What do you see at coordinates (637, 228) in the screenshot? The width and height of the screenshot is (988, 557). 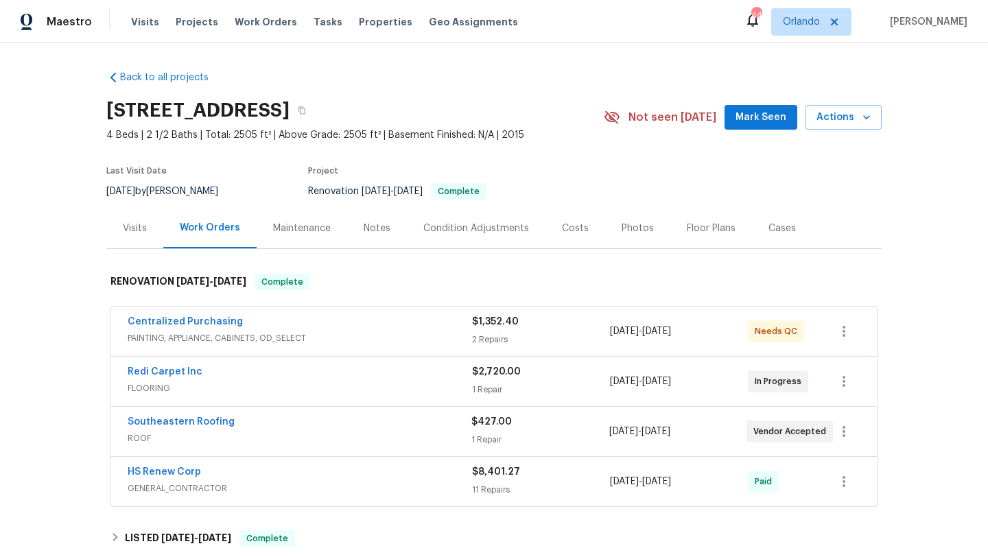 I see `div: Photos` at bounding box center [637, 228].